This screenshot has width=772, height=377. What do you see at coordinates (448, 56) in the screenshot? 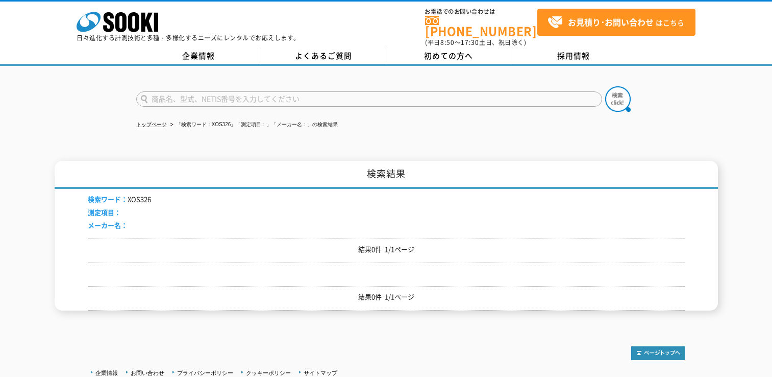
I see `a: 初めての方へ` at bounding box center [448, 56].